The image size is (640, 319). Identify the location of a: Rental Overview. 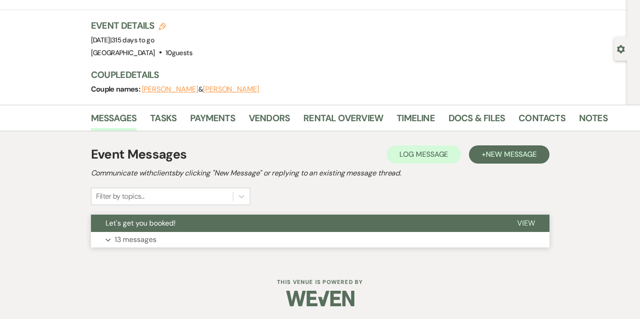
(343, 121).